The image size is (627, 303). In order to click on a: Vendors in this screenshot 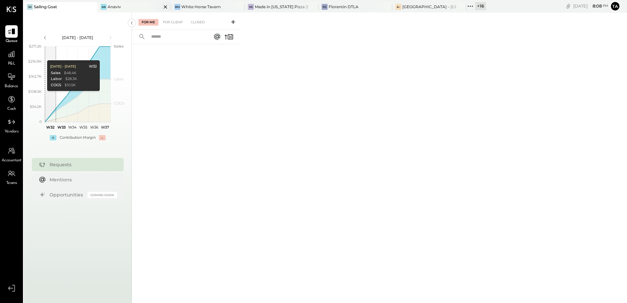, I will do `click(11, 125)`.